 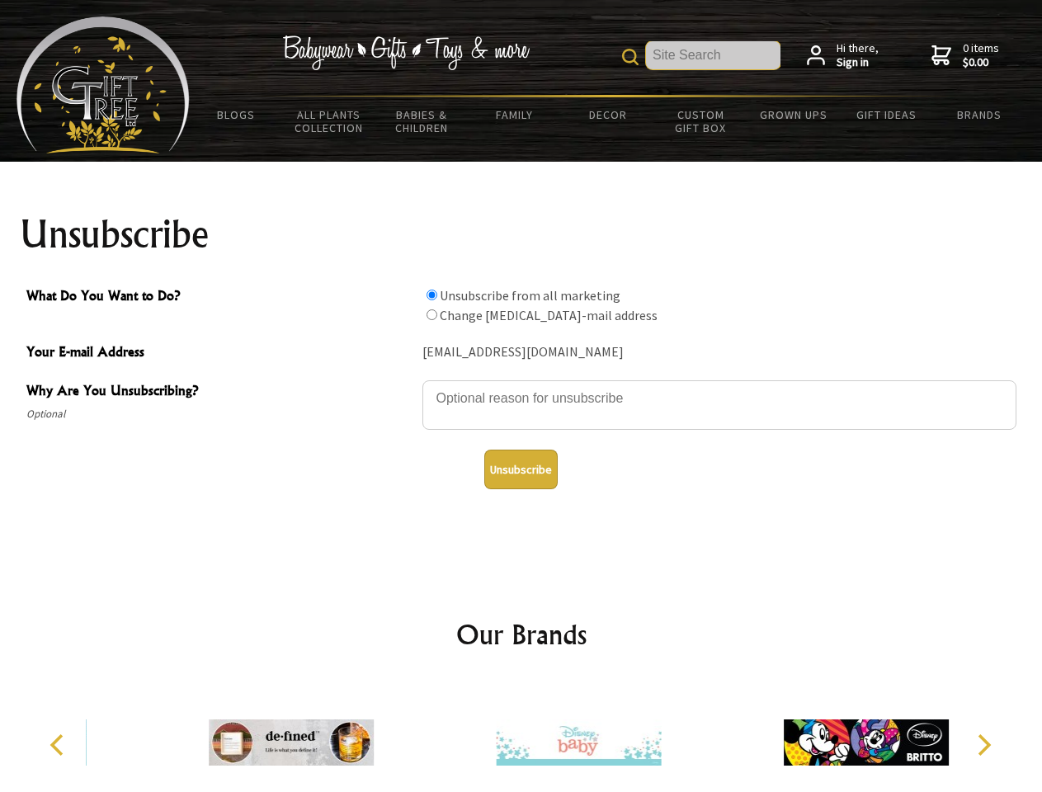 I want to click on a: Custom Gift Box, so click(x=700, y=121).